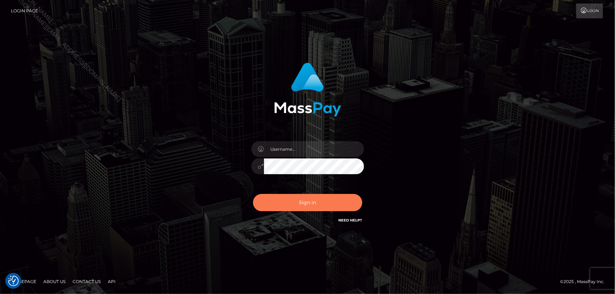  What do you see at coordinates (584, 282) in the screenshot?
I see `div: © 2025 , MassPay Inc.` at bounding box center [584, 282].